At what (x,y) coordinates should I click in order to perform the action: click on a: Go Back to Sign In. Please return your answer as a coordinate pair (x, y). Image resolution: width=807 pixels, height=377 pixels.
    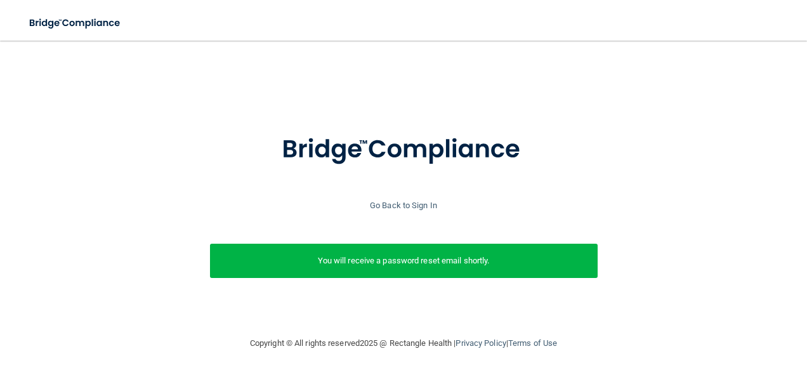
    Looking at the image, I should click on (403, 205).